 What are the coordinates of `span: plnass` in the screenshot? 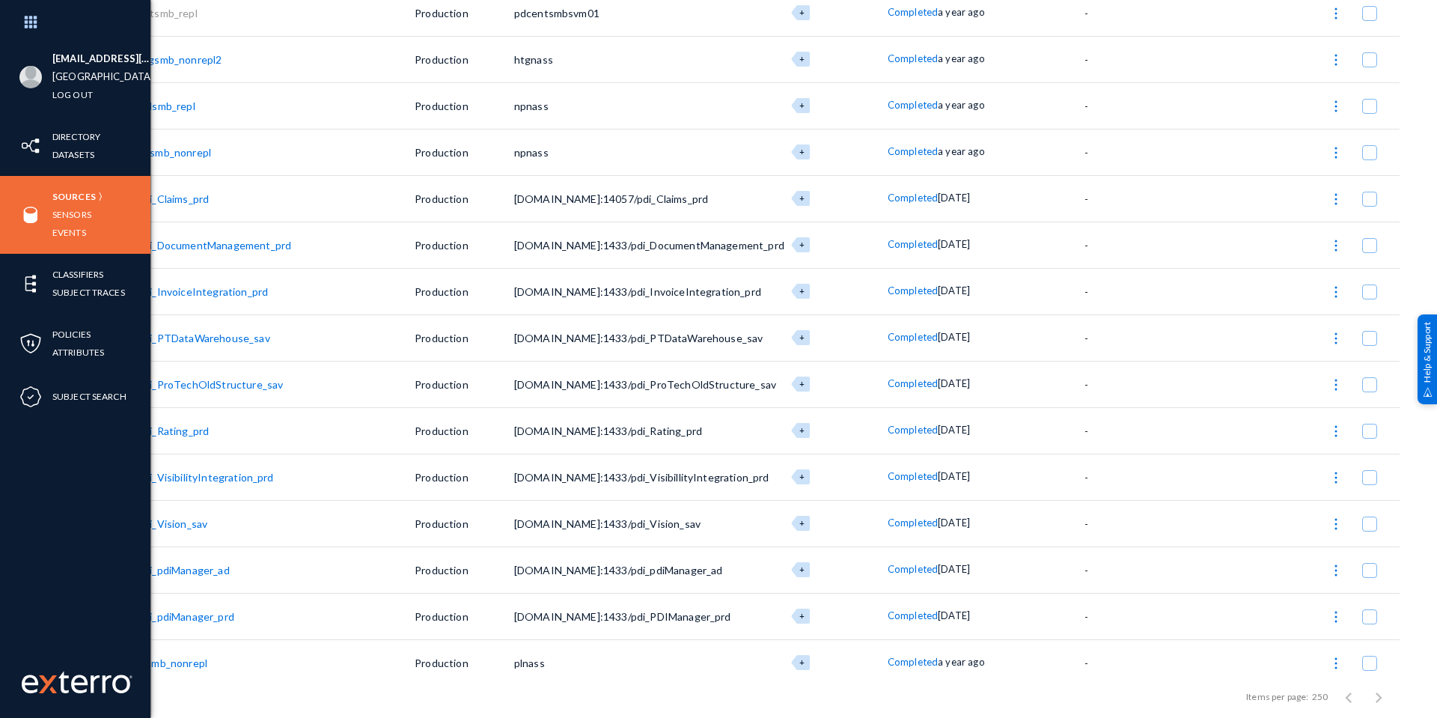 It's located at (529, 662).